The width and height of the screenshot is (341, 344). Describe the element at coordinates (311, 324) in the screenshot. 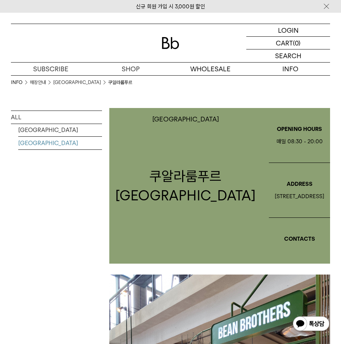

I see `img: 카카오톡 채널 1:1 채팅 버튼` at that location.